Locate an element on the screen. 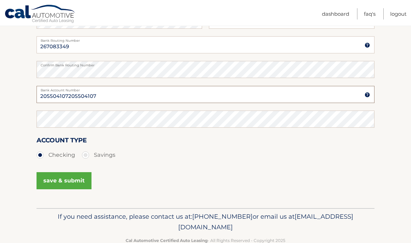 Image resolution: width=411 pixels, height=243 pixels. label: Confirm Bank Routing Number is located at coordinates (206, 64).